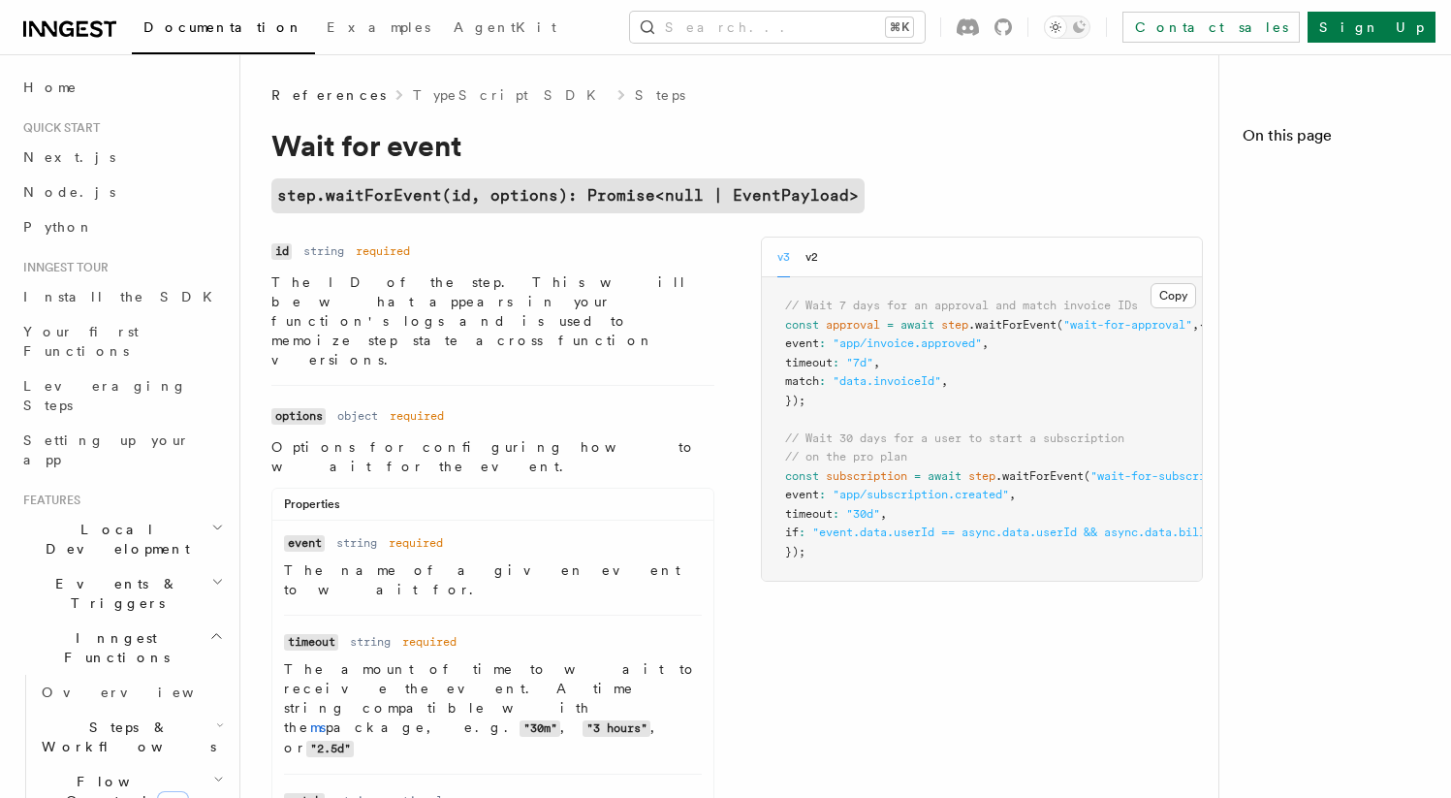  What do you see at coordinates (802, 381) in the screenshot?
I see `span: match` at bounding box center [802, 381].